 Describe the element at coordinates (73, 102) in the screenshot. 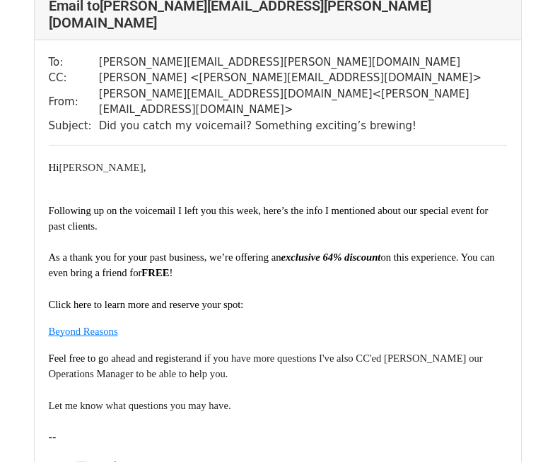

I see `td: From:` at that location.